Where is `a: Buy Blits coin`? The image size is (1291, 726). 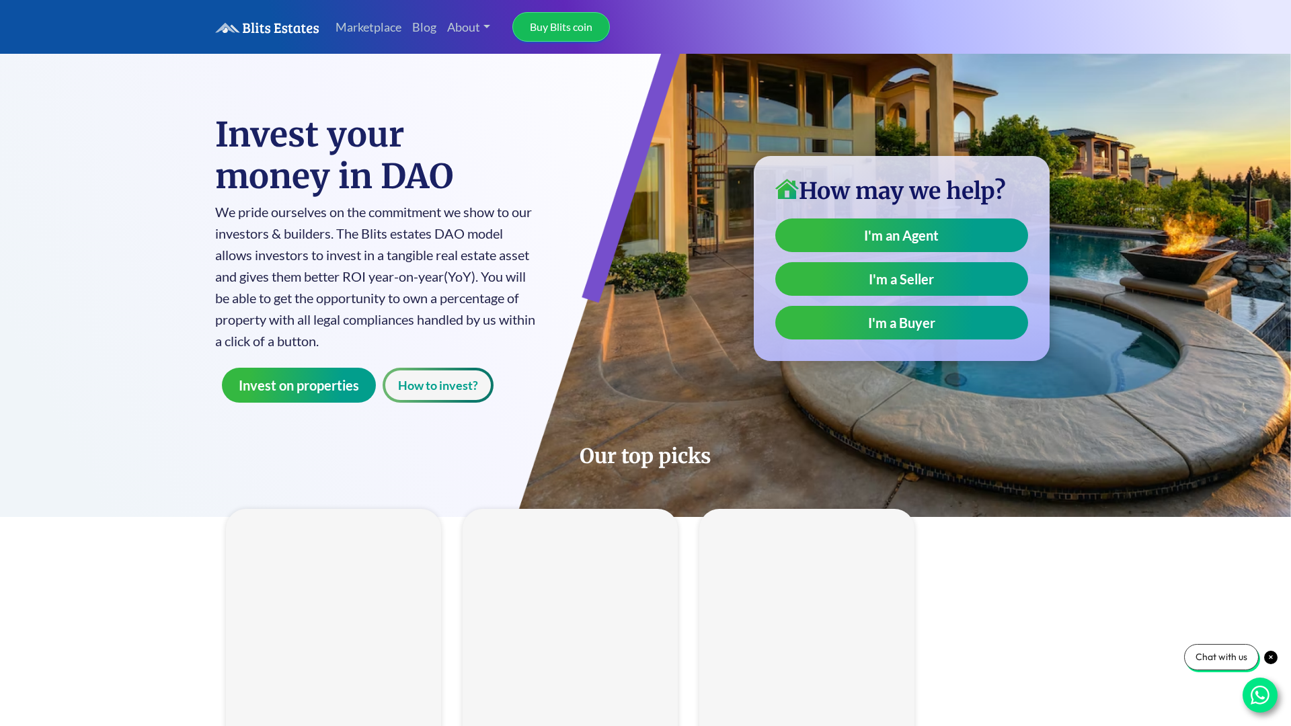
a: Buy Blits coin is located at coordinates (561, 27).